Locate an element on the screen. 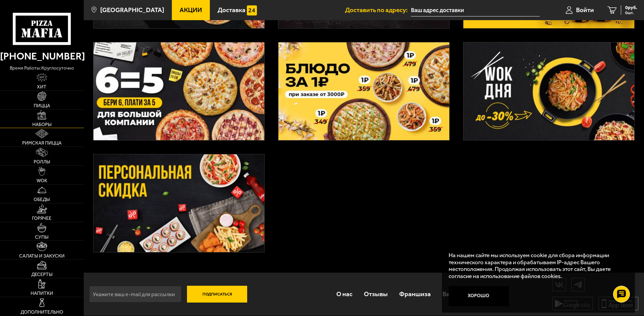 This screenshot has height=316, width=644. span: Горячее is located at coordinates (42, 218).